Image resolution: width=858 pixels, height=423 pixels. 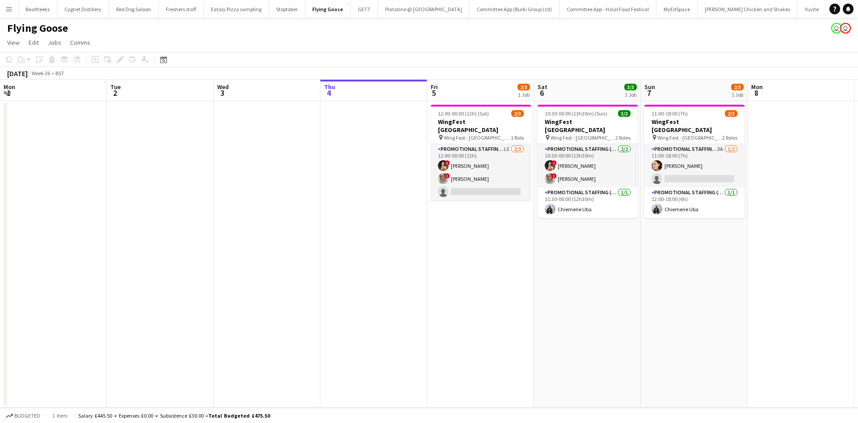 I want to click on button: Stoptober, so click(x=287, y=9).